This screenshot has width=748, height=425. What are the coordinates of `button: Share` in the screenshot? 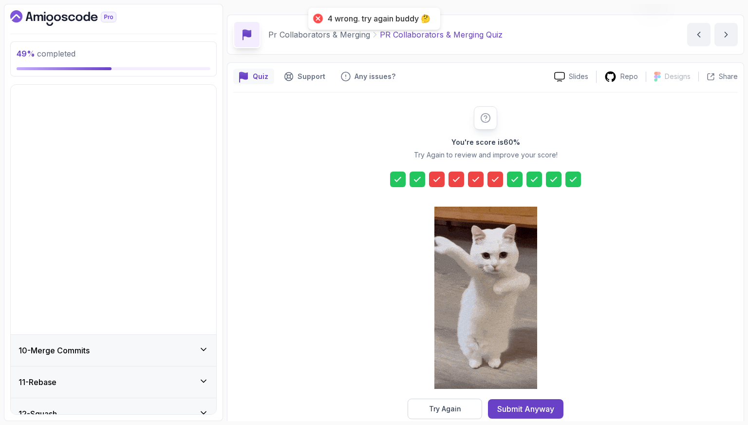 It's located at (718, 76).